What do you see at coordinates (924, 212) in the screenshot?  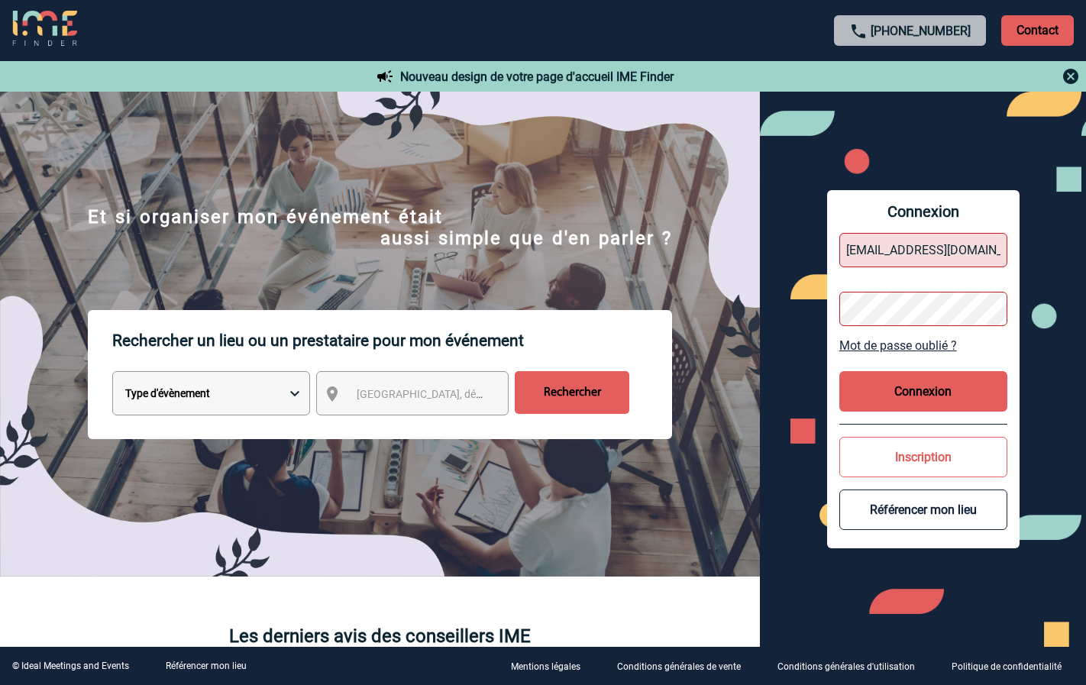 I see `span: Connexion` at bounding box center [924, 212].